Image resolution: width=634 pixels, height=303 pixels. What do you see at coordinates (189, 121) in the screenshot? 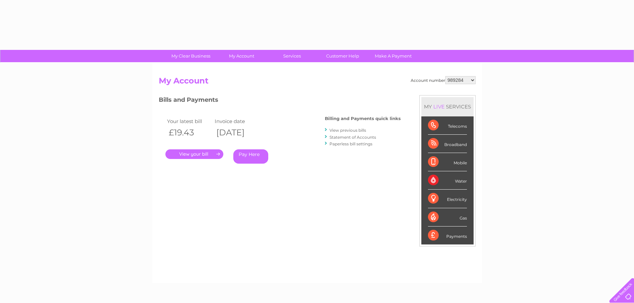
I see `td: Your latest bill` at bounding box center [189, 121].